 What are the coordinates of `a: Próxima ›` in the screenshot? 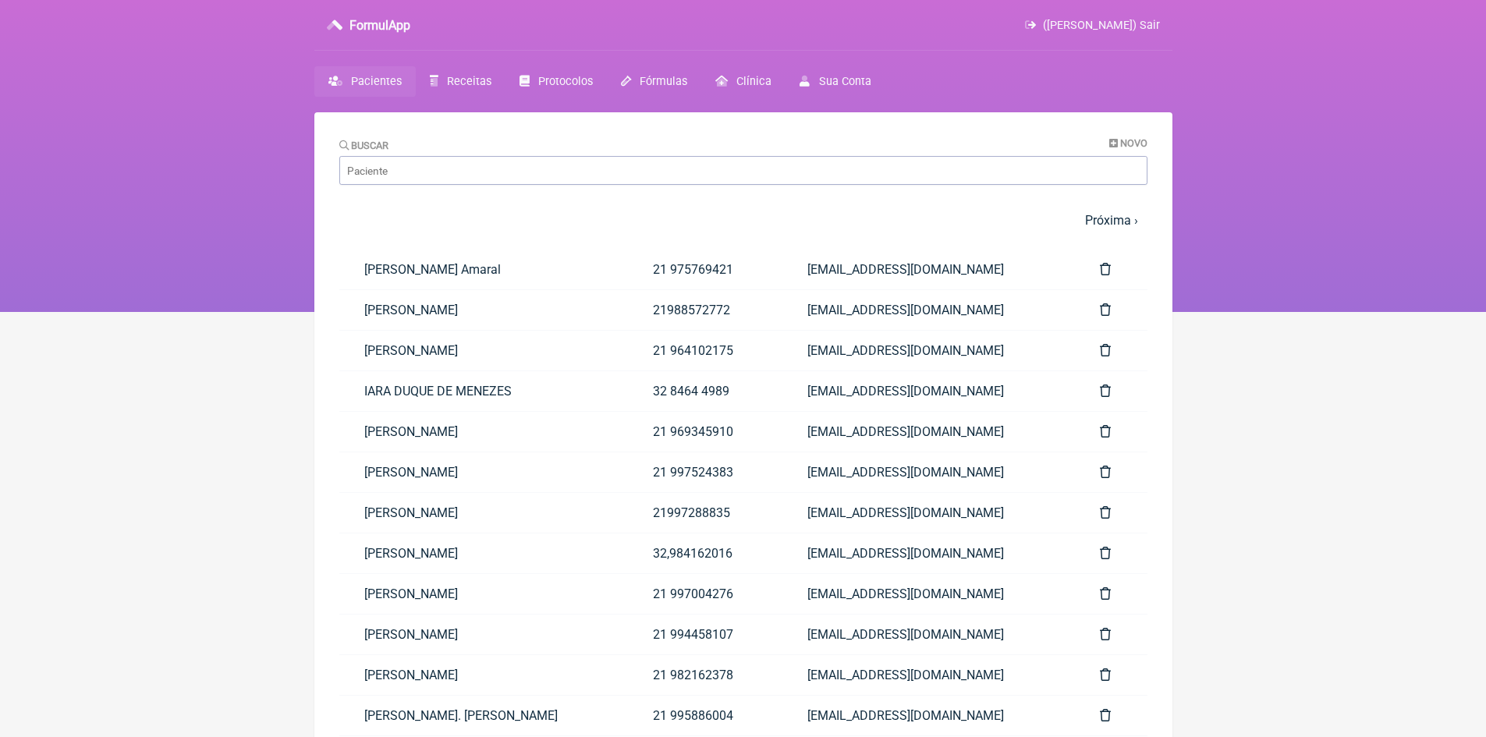 It's located at (1112, 220).